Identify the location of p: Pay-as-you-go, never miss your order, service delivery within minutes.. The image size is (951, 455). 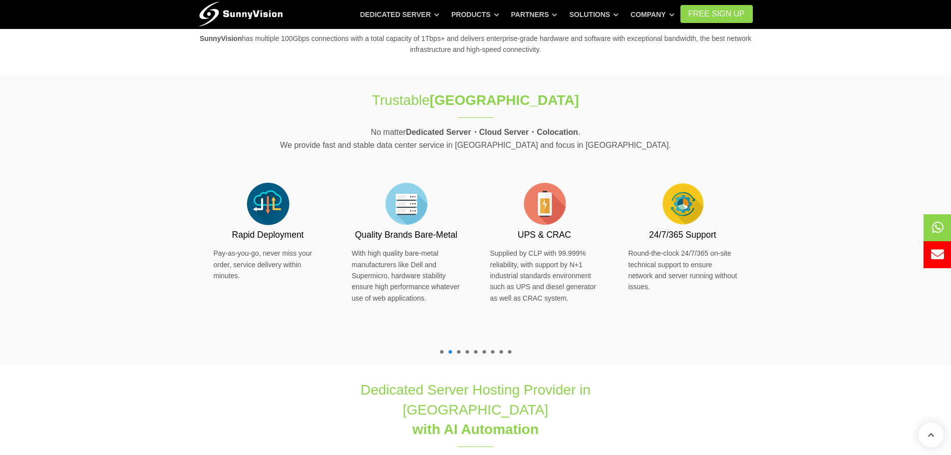
(268, 264).